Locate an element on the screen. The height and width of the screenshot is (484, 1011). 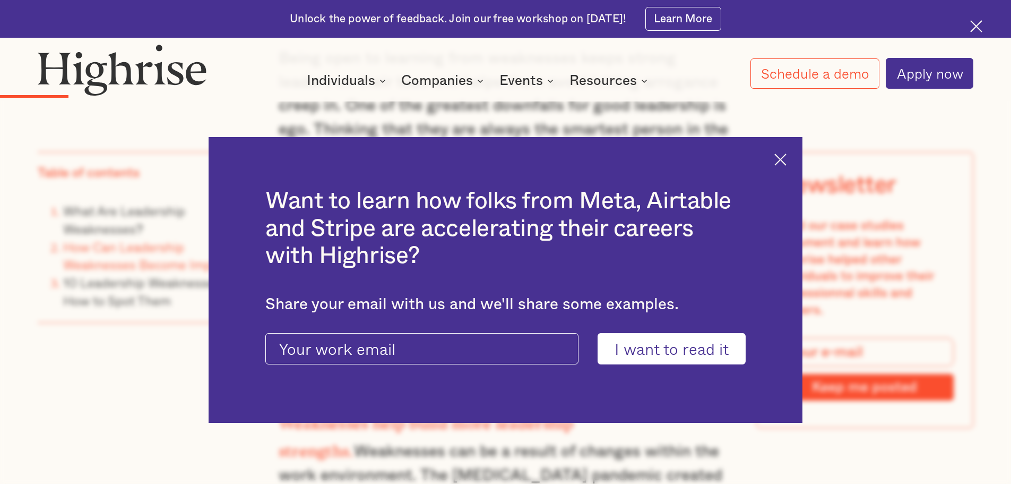
input: Your work email is located at coordinates (422, 349).